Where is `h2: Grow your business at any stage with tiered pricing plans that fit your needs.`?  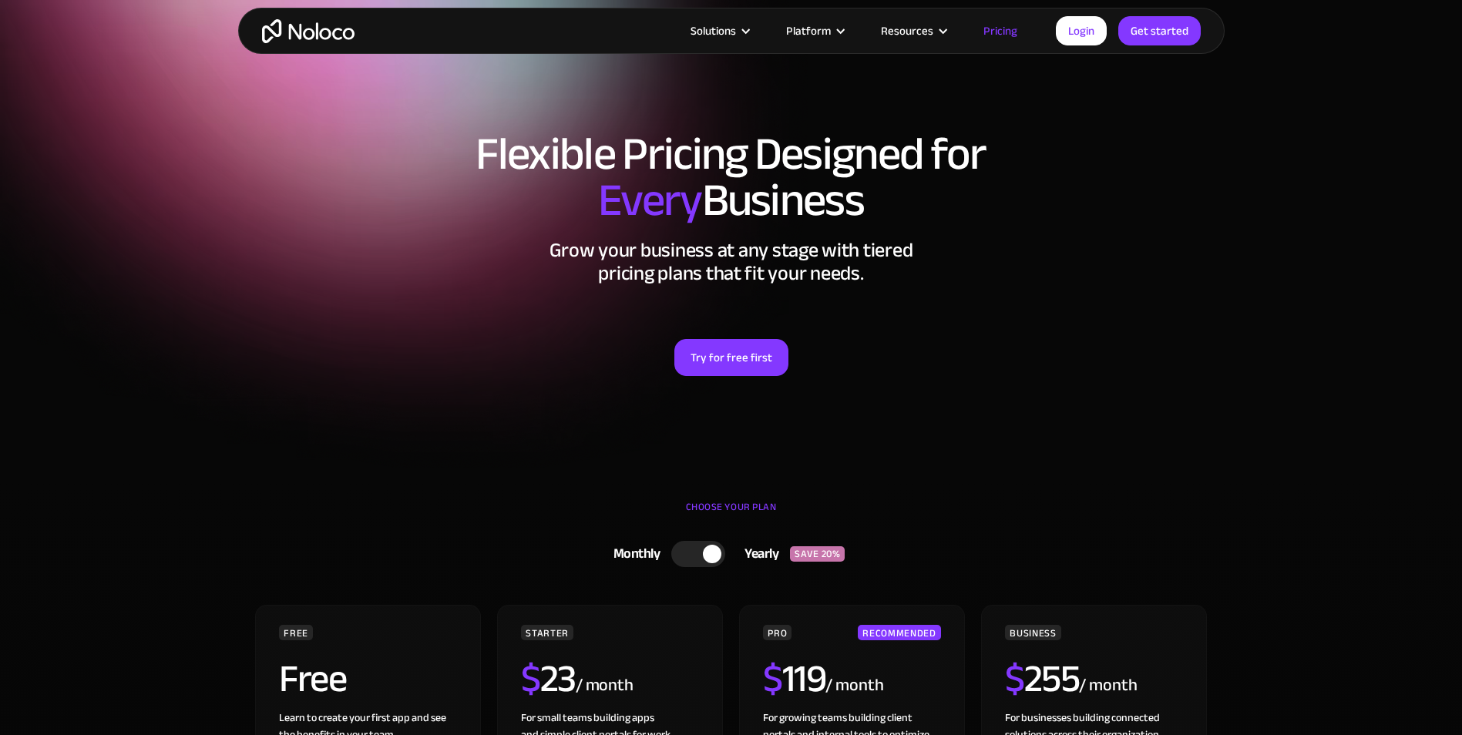 h2: Grow your business at any stage with tiered pricing plans that fit your needs. is located at coordinates (731, 262).